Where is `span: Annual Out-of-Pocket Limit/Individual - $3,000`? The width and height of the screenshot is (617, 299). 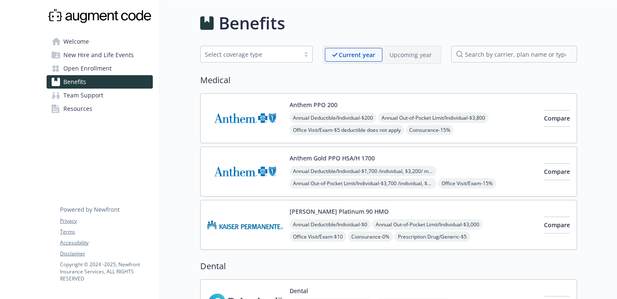
span: Annual Out-of-Pocket Limit/Individual - $3,000 is located at coordinates (428, 224).